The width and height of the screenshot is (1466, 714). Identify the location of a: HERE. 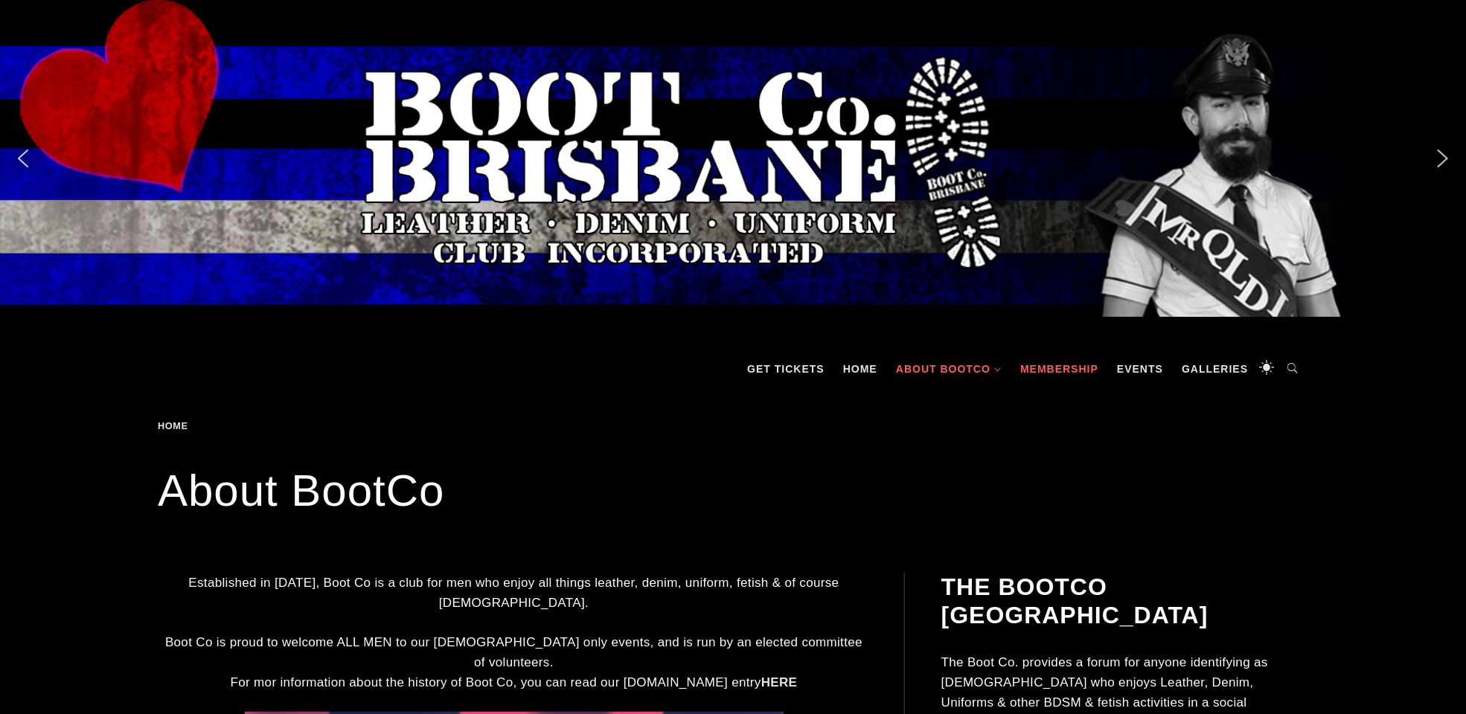
(779, 682).